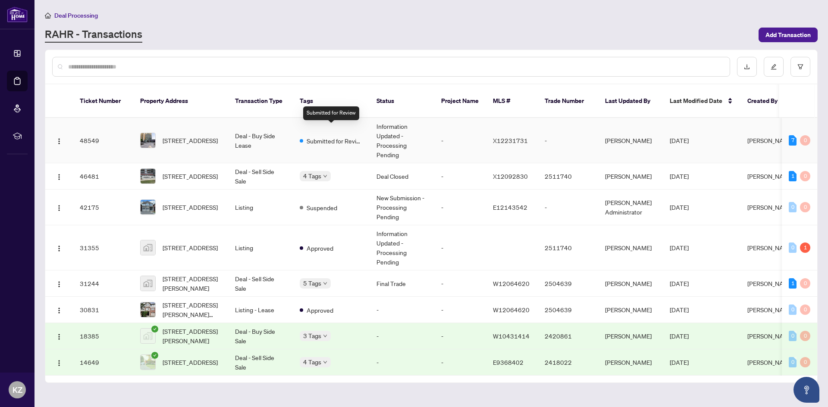 The image size is (828, 407). What do you see at coordinates (260, 336) in the screenshot?
I see `td: Deal - Buy Side Sale` at bounding box center [260, 336].